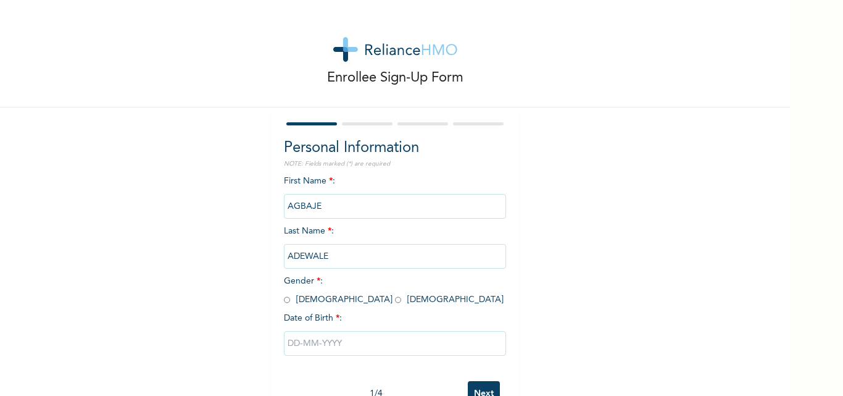 The image size is (843, 396). What do you see at coordinates (395, 193) in the screenshot?
I see `span: First Name :` at bounding box center [395, 193].